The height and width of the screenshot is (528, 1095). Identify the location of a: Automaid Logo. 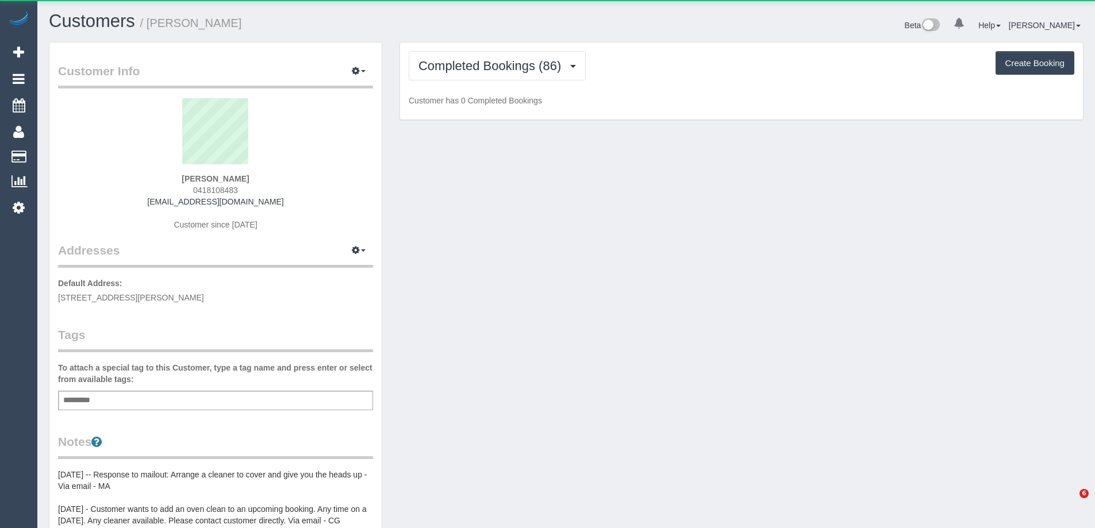
(18, 20).